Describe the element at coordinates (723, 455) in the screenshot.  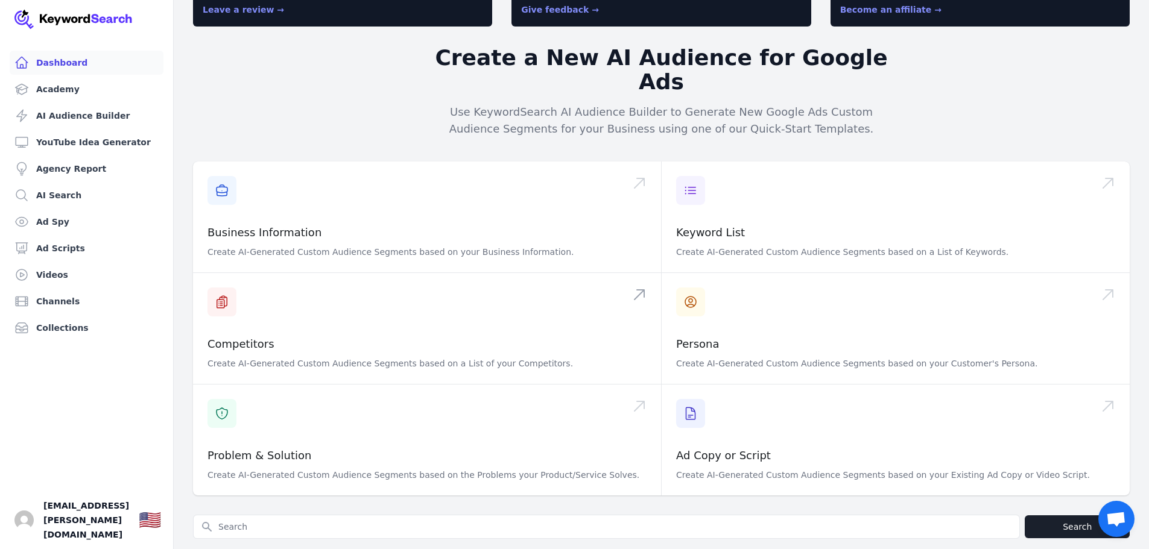
I see `a: Ad Copy or Script` at that location.